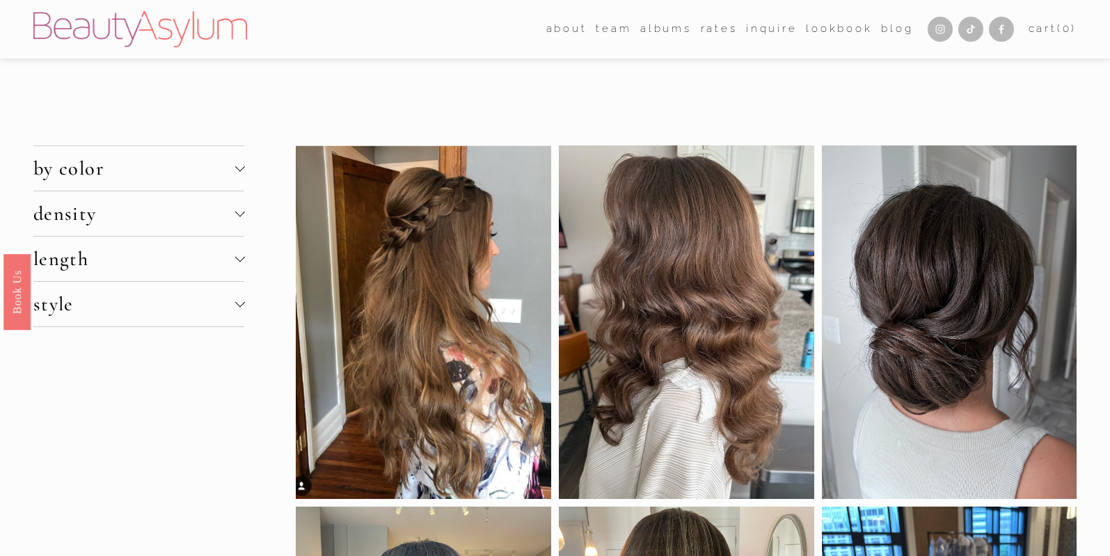 This screenshot has height=556, width=1110. I want to click on a: Facebook, so click(1001, 29).